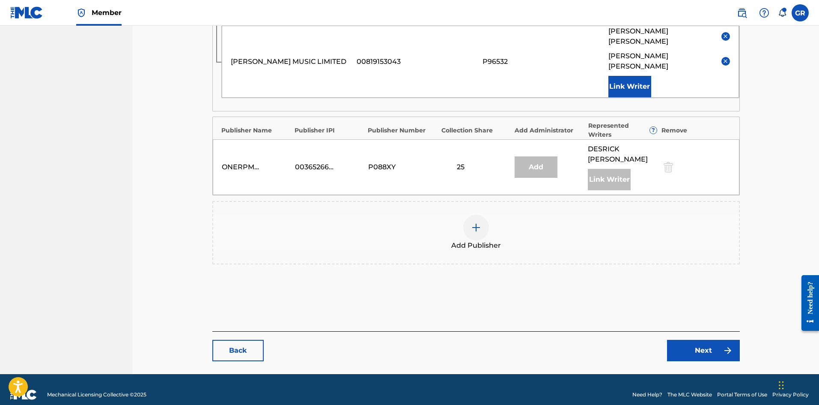 This screenshot has height=405, width=819. I want to click on span: Add Publisher, so click(476, 245).